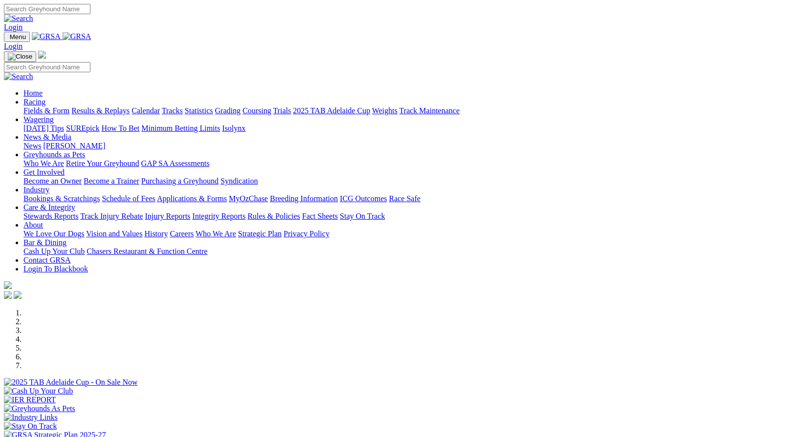 The height and width of the screenshot is (437, 796). What do you see at coordinates (274, 216) in the screenshot?
I see `a: Rules & Policies` at bounding box center [274, 216].